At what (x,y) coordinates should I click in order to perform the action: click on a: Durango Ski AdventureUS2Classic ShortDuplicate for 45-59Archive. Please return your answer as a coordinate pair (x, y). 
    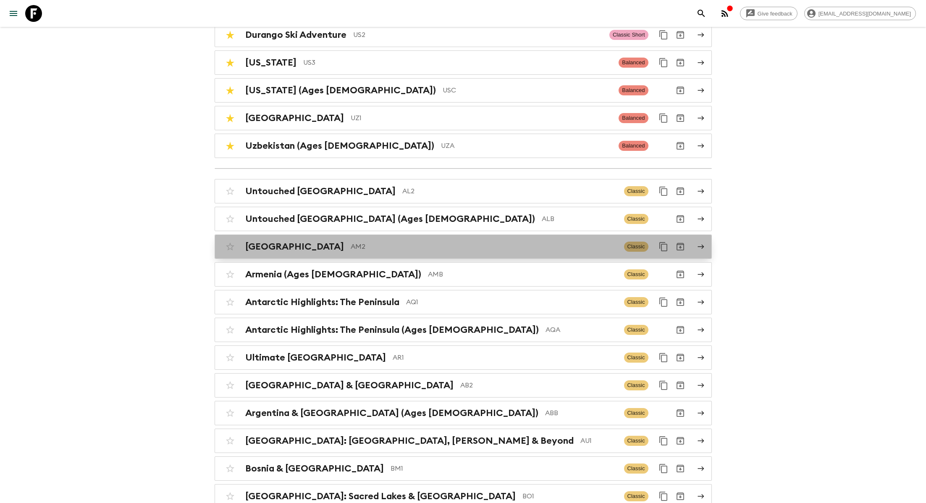
    Looking at the image, I should click on (463, 35).